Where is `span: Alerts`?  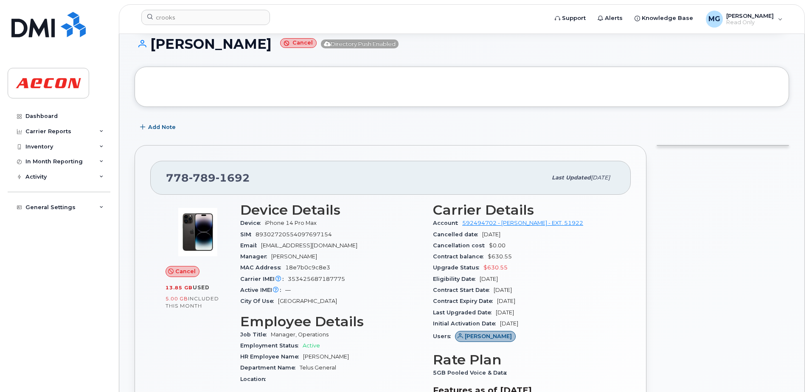
span: Alerts is located at coordinates (614, 18).